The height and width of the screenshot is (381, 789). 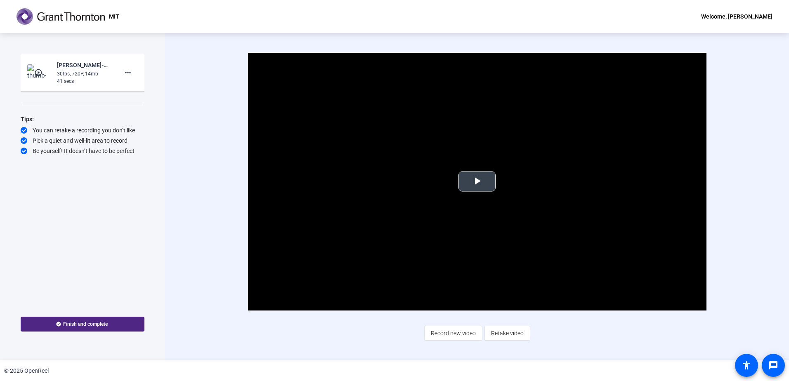 What do you see at coordinates (26, 371) in the screenshot?
I see `div: © 2025 OpenReel` at bounding box center [26, 371].